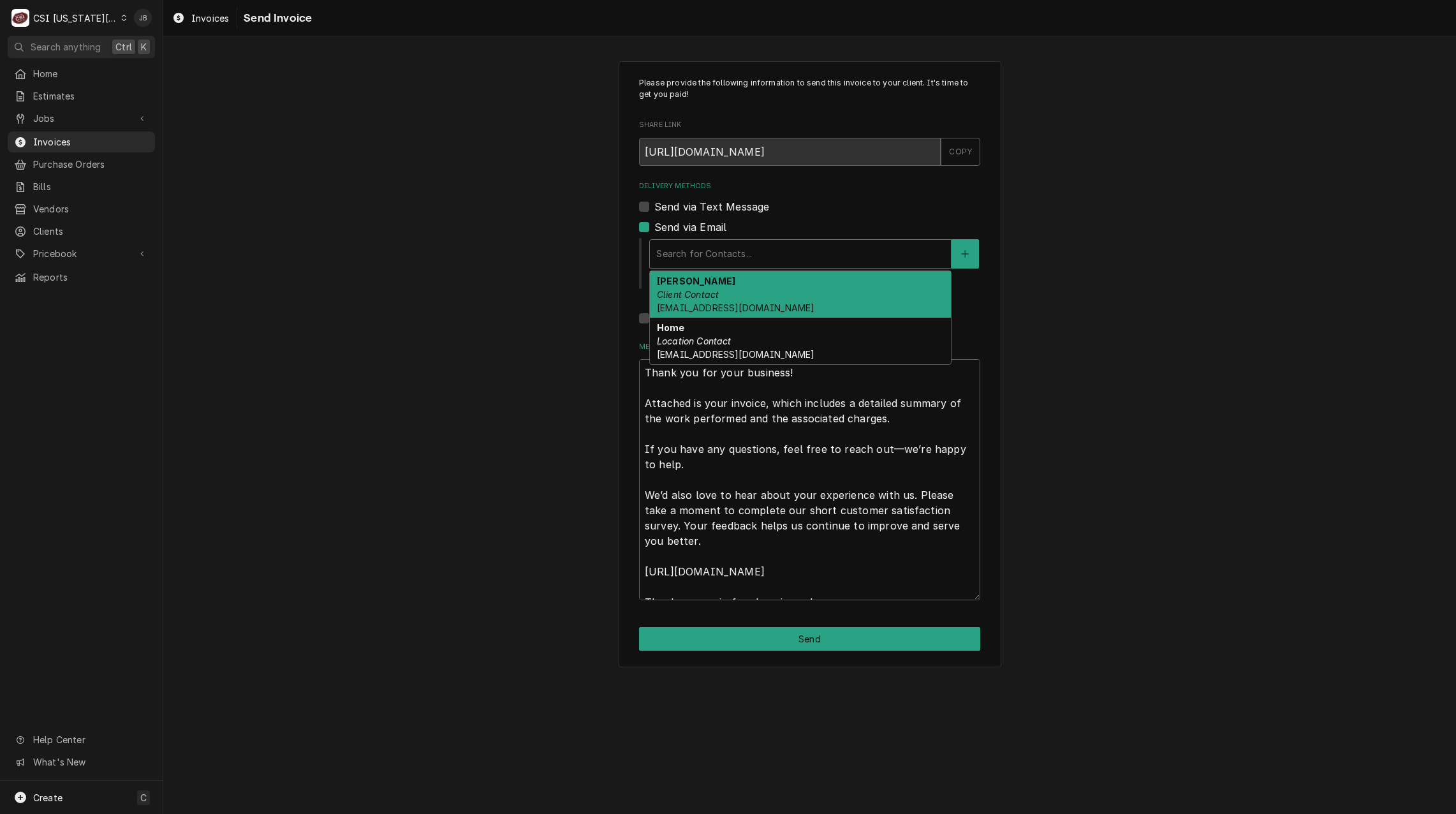 This screenshot has width=1456, height=814. Describe the element at coordinates (694, 340) in the screenshot. I see `em: Location Contact` at that location.